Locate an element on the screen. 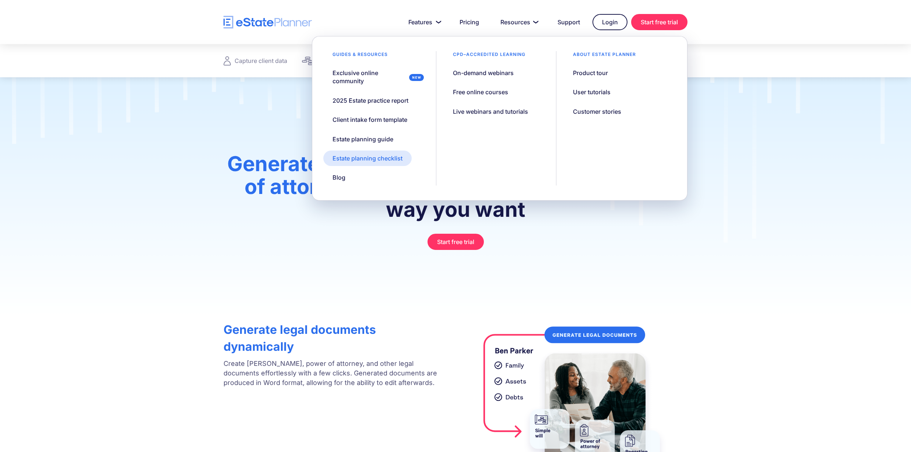  a: Support is located at coordinates (569, 22).